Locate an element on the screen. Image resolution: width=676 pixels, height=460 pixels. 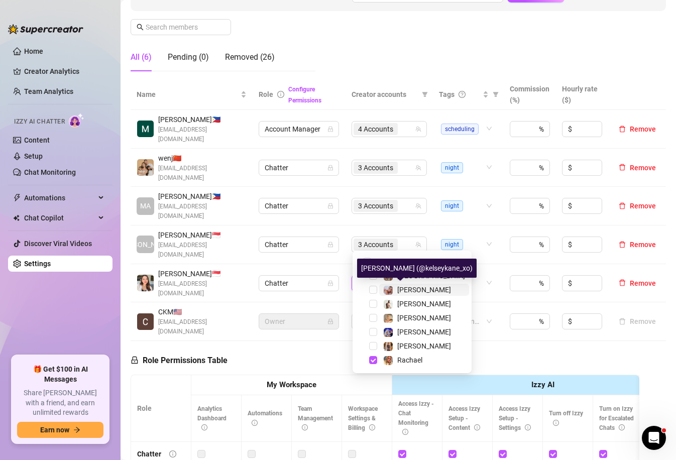
span: Access Izzy - Chat Monitoring is located at coordinates (416, 418).